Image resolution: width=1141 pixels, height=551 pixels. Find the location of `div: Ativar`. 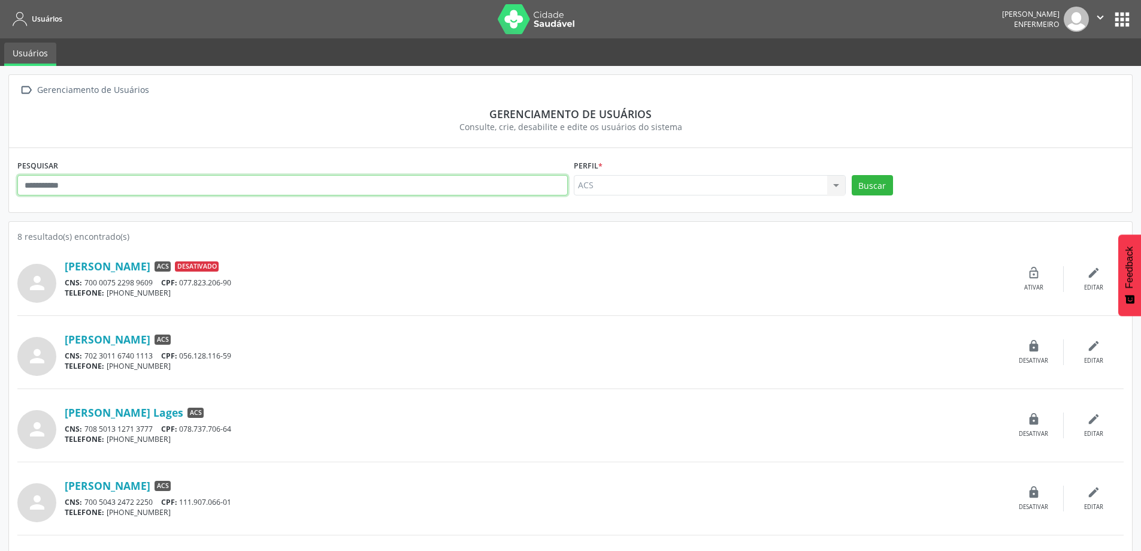

div: Ativar is located at coordinates (1034, 288).